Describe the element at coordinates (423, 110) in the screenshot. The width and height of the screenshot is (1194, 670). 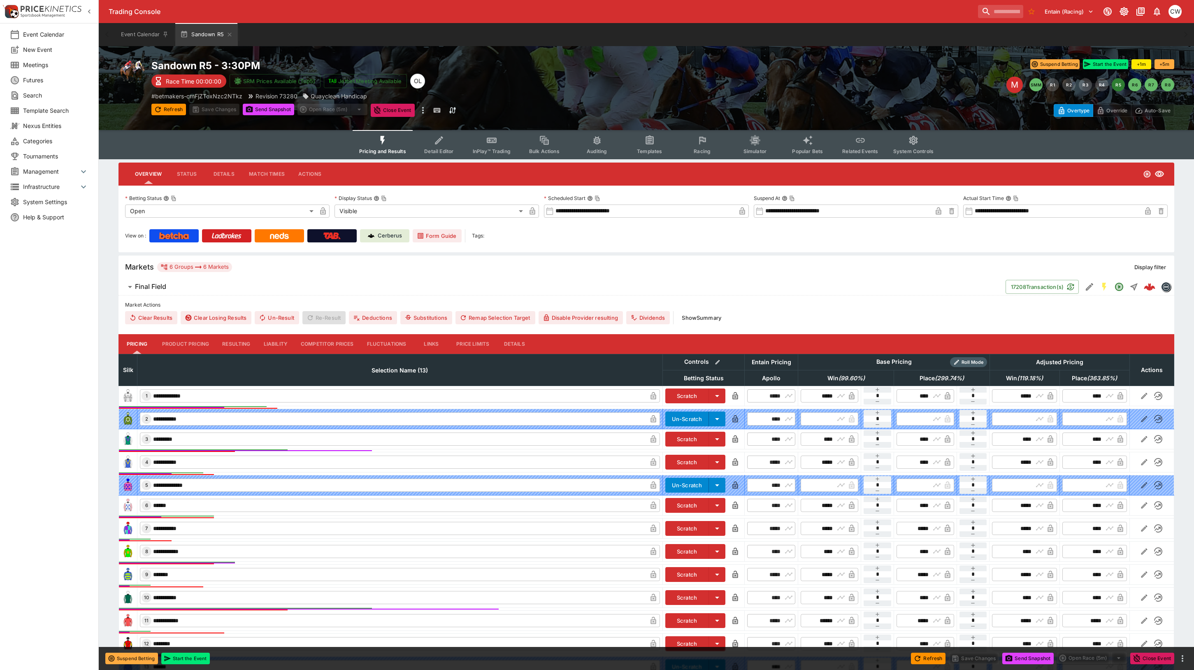
I see `button: more` at that location.